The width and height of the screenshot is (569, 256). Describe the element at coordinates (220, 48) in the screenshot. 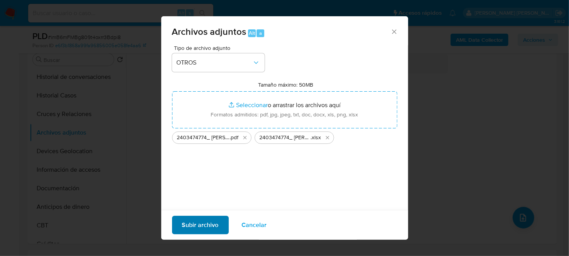

I see `span: Tipo de archivo adjunto` at that location.